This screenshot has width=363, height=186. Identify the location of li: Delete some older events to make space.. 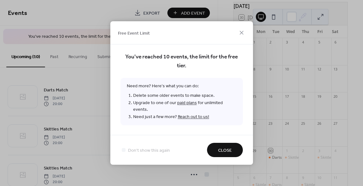
(185, 96).